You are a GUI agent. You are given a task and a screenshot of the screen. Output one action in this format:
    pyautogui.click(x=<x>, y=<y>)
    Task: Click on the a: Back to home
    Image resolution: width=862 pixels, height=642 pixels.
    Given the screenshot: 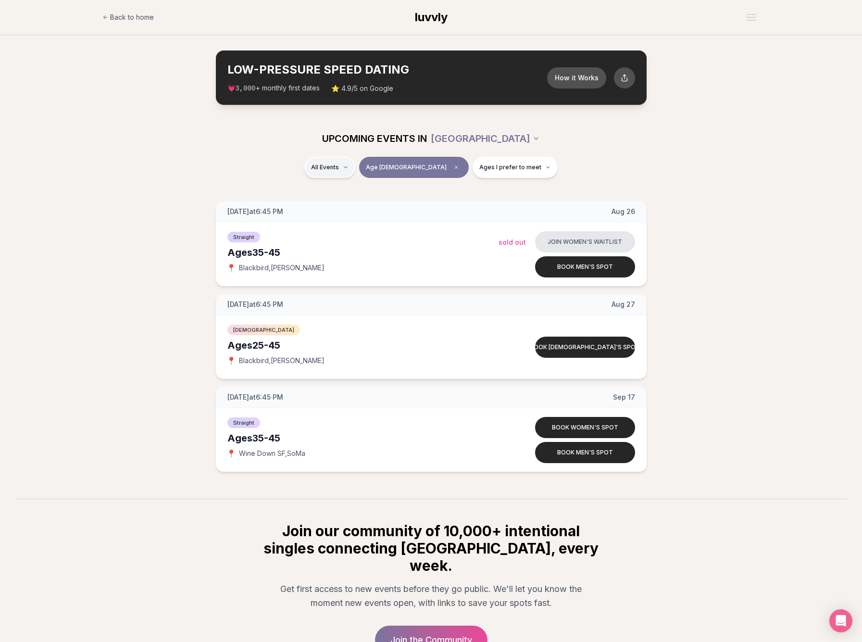 What is the action you would take?
    pyautogui.click(x=128, y=17)
    